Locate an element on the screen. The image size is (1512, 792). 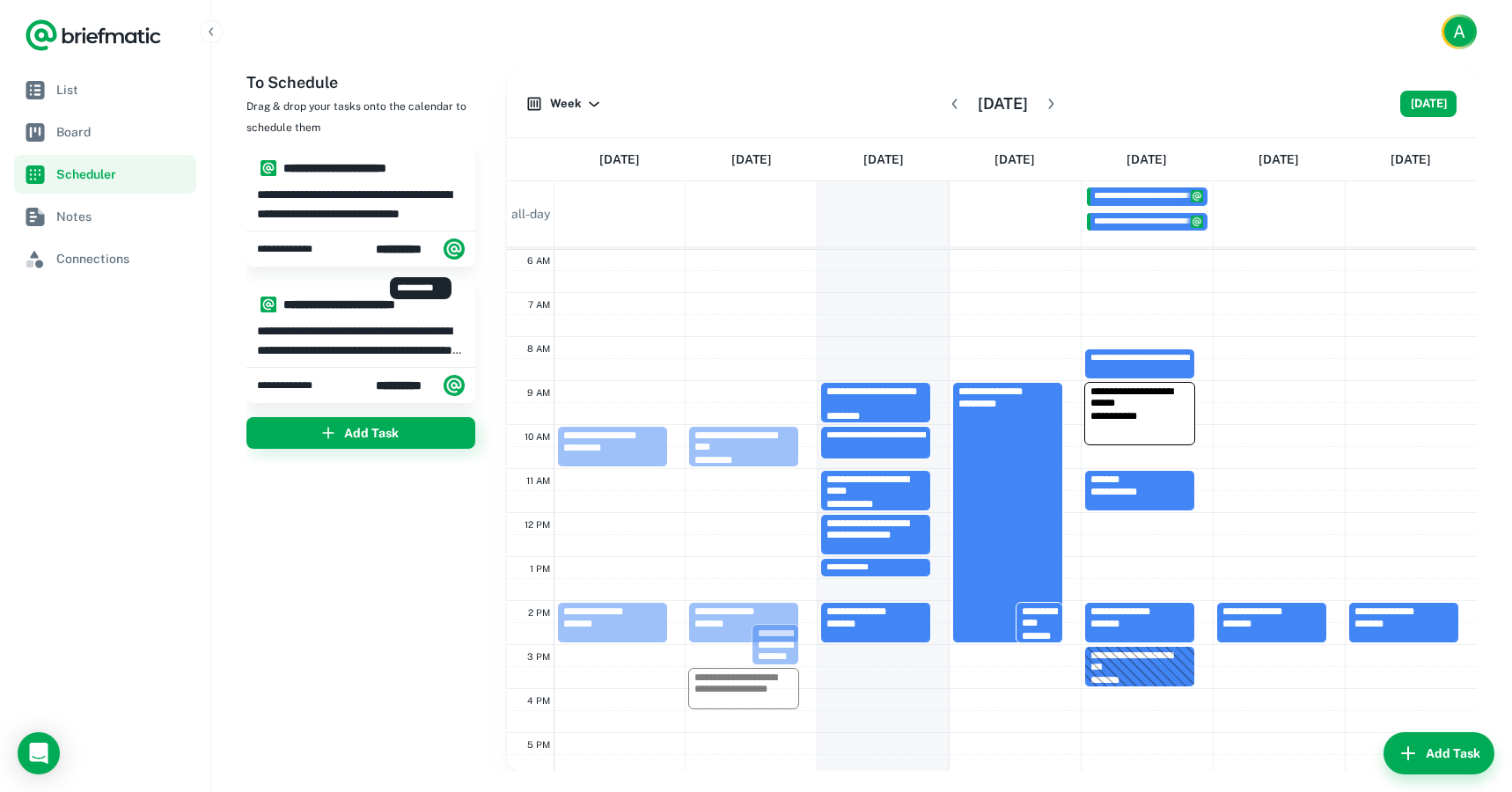
span: 2 PM is located at coordinates (539, 612).